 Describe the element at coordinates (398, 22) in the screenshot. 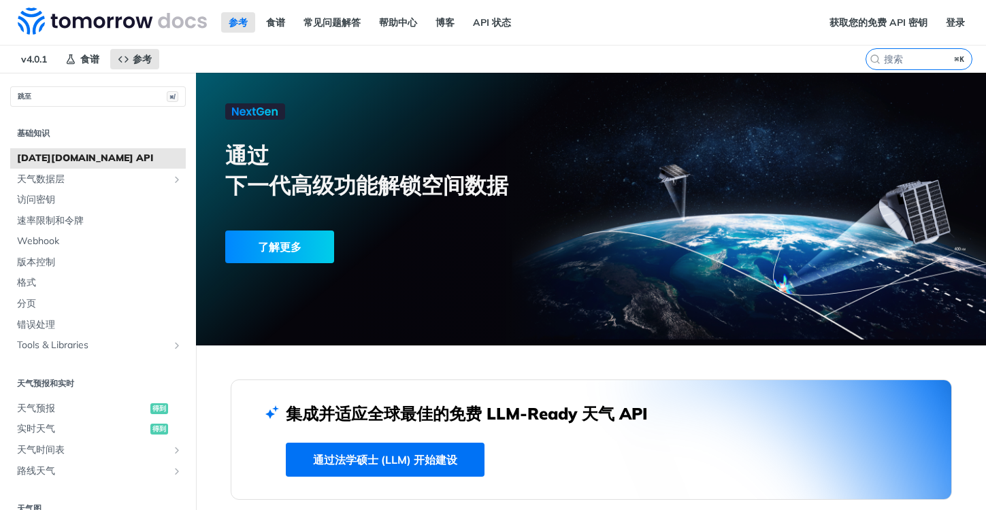

I see `a: 帮助中心` at that location.